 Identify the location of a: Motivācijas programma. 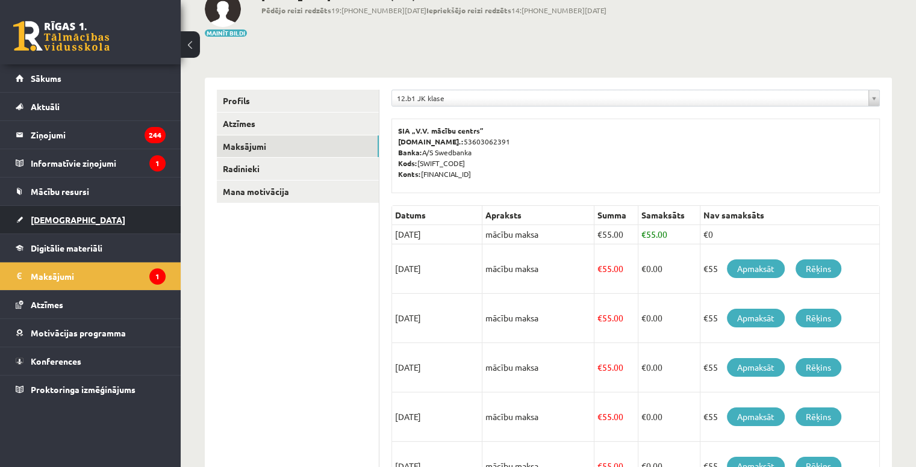
(90, 333).